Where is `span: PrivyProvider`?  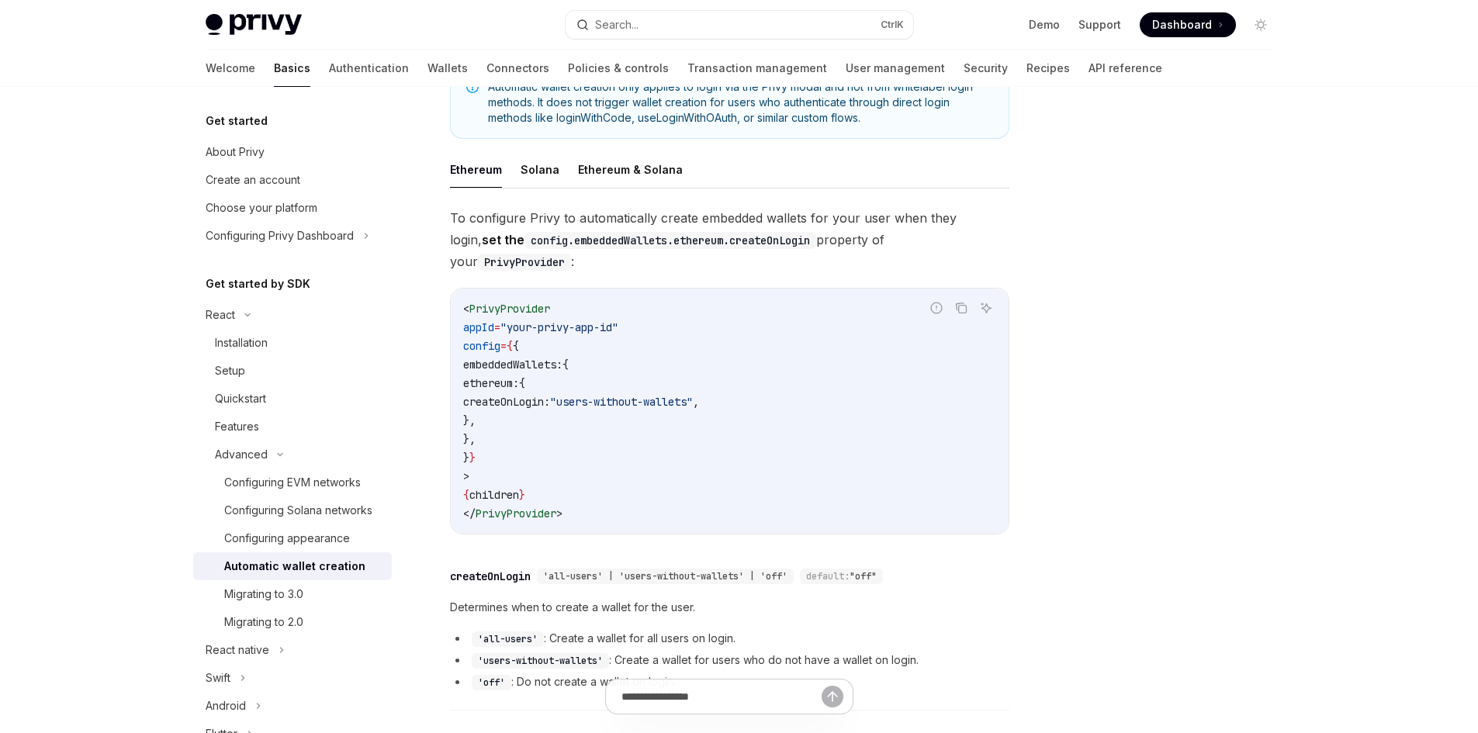 span: PrivyProvider is located at coordinates (516, 513).